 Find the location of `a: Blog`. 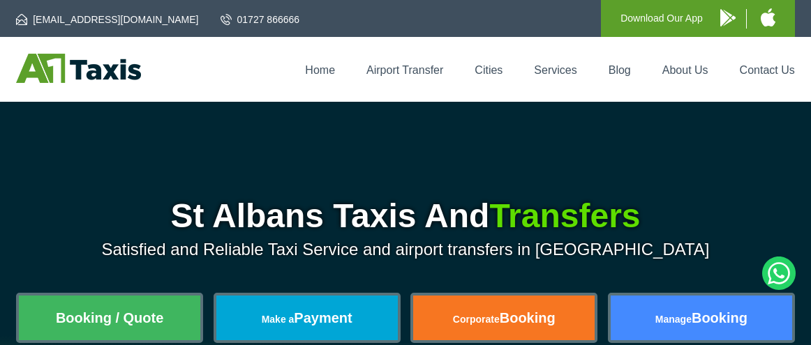

a: Blog is located at coordinates (619, 70).